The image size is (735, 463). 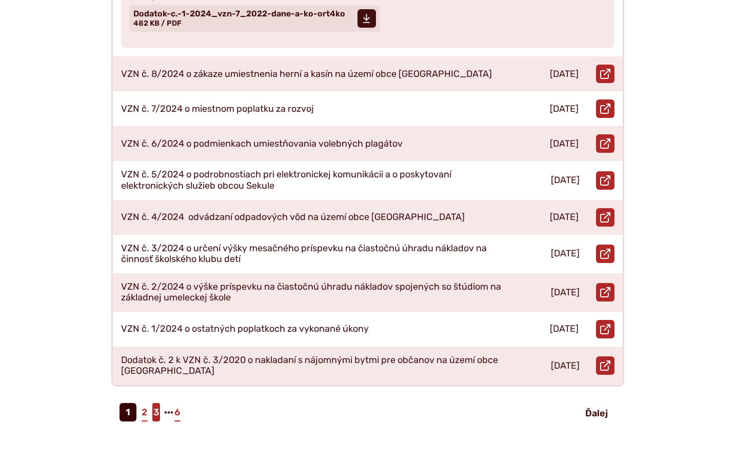 I want to click on p: Dodatok č. 2 k VZN č. 3/2020 o nakladaní s nájomnými bytmi pre občanov na území obce [GEOGRAPHIC_..., so click(x=312, y=365).